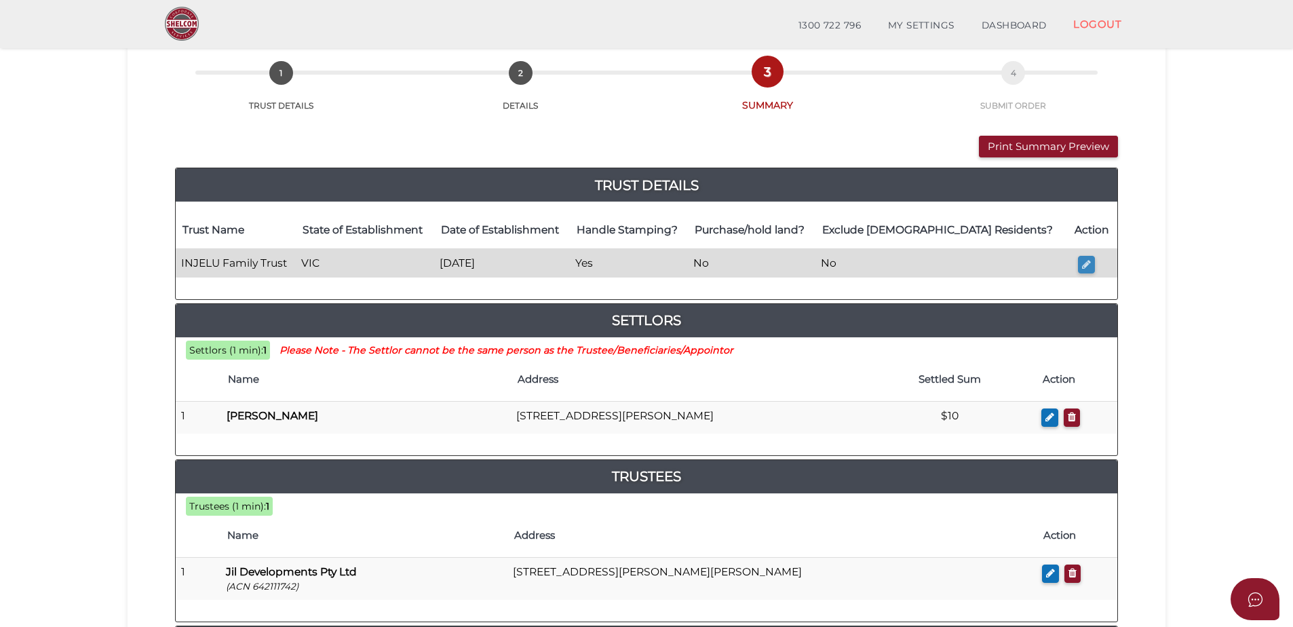  What do you see at coordinates (502, 230) in the screenshot?
I see `th: Date of Establishment` at bounding box center [502, 230].